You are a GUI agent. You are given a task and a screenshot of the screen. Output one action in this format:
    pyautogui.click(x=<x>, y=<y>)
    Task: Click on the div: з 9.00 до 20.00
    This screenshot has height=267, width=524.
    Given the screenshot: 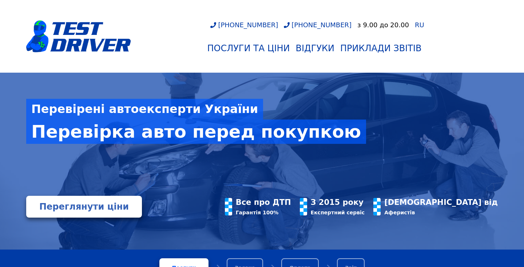 What is the action you would take?
    pyautogui.click(x=383, y=25)
    